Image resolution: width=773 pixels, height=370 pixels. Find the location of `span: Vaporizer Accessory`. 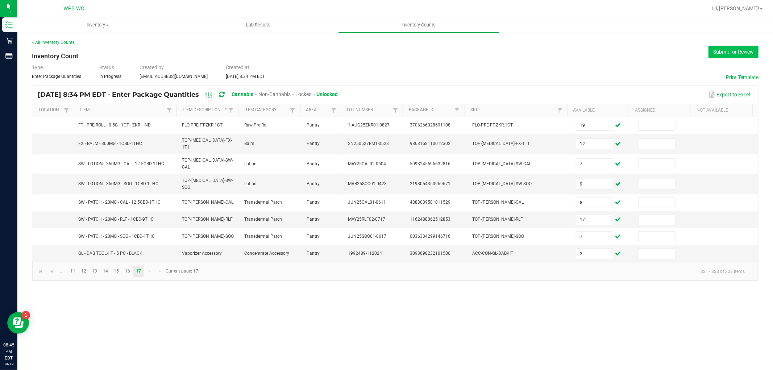

span: Vaporizer Accessory is located at coordinates (202, 253).